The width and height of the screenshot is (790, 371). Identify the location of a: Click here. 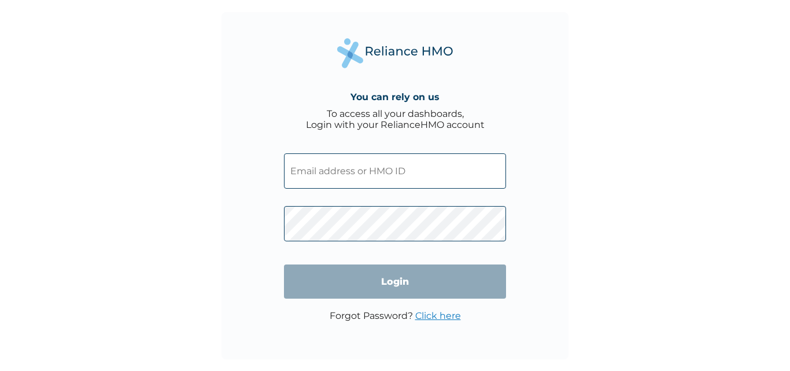
(438, 315).